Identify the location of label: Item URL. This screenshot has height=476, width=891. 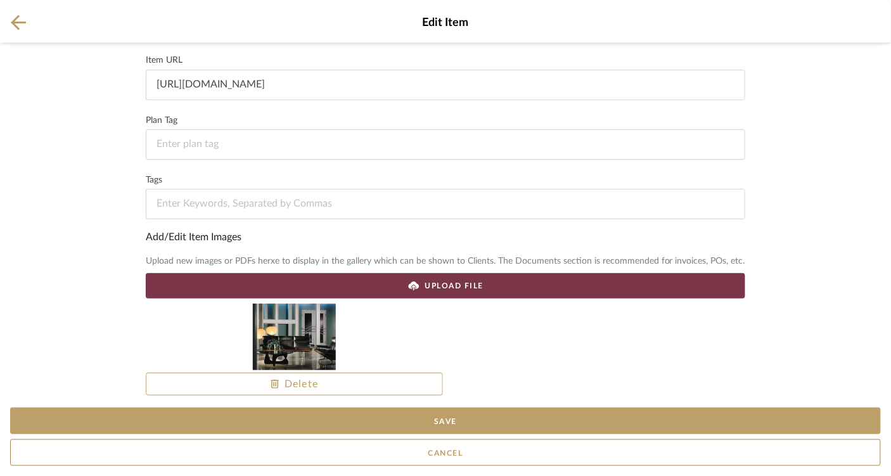
(445, 60).